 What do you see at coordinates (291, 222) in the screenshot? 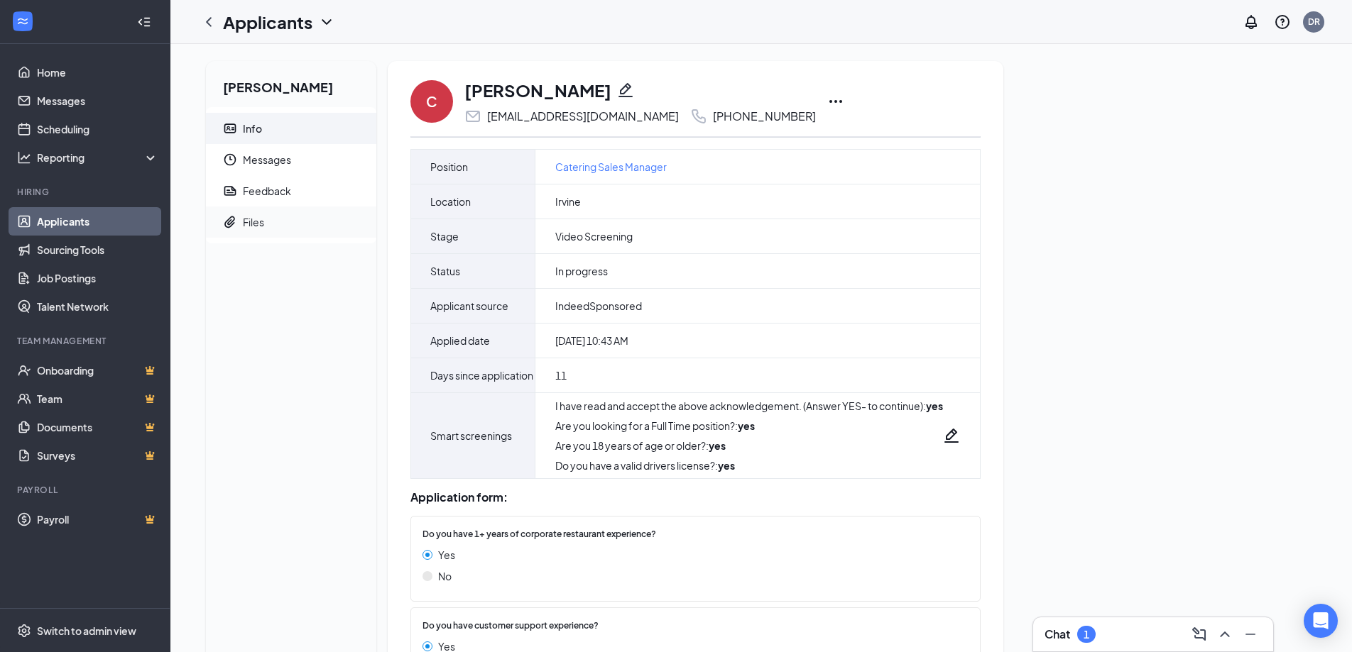
I see `a: PaperclipFiles` at bounding box center [291, 222].